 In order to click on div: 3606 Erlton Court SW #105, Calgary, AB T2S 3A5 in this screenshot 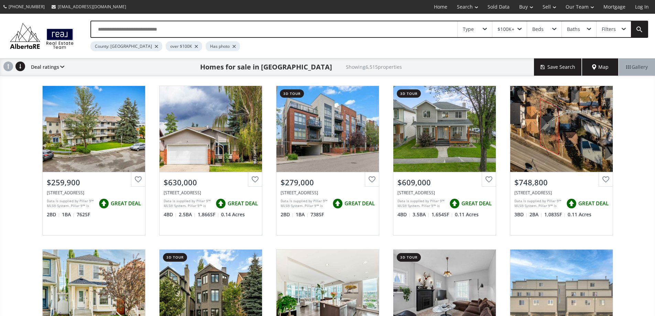, I will do `click(94, 193)`.